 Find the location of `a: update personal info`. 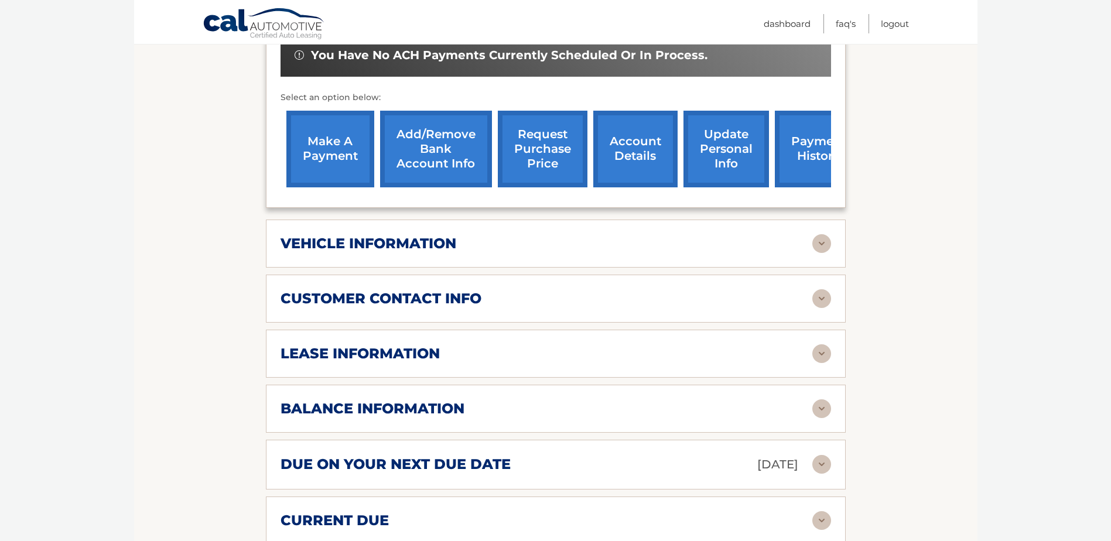

a: update personal info is located at coordinates (727, 149).